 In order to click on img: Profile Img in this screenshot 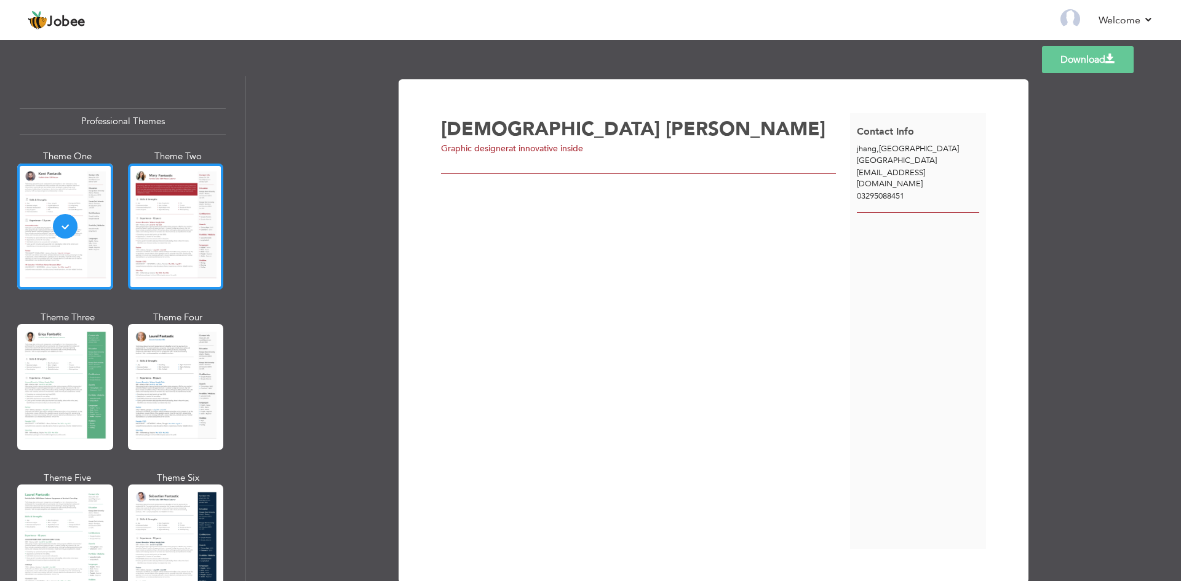, I will do `click(1070, 19)`.